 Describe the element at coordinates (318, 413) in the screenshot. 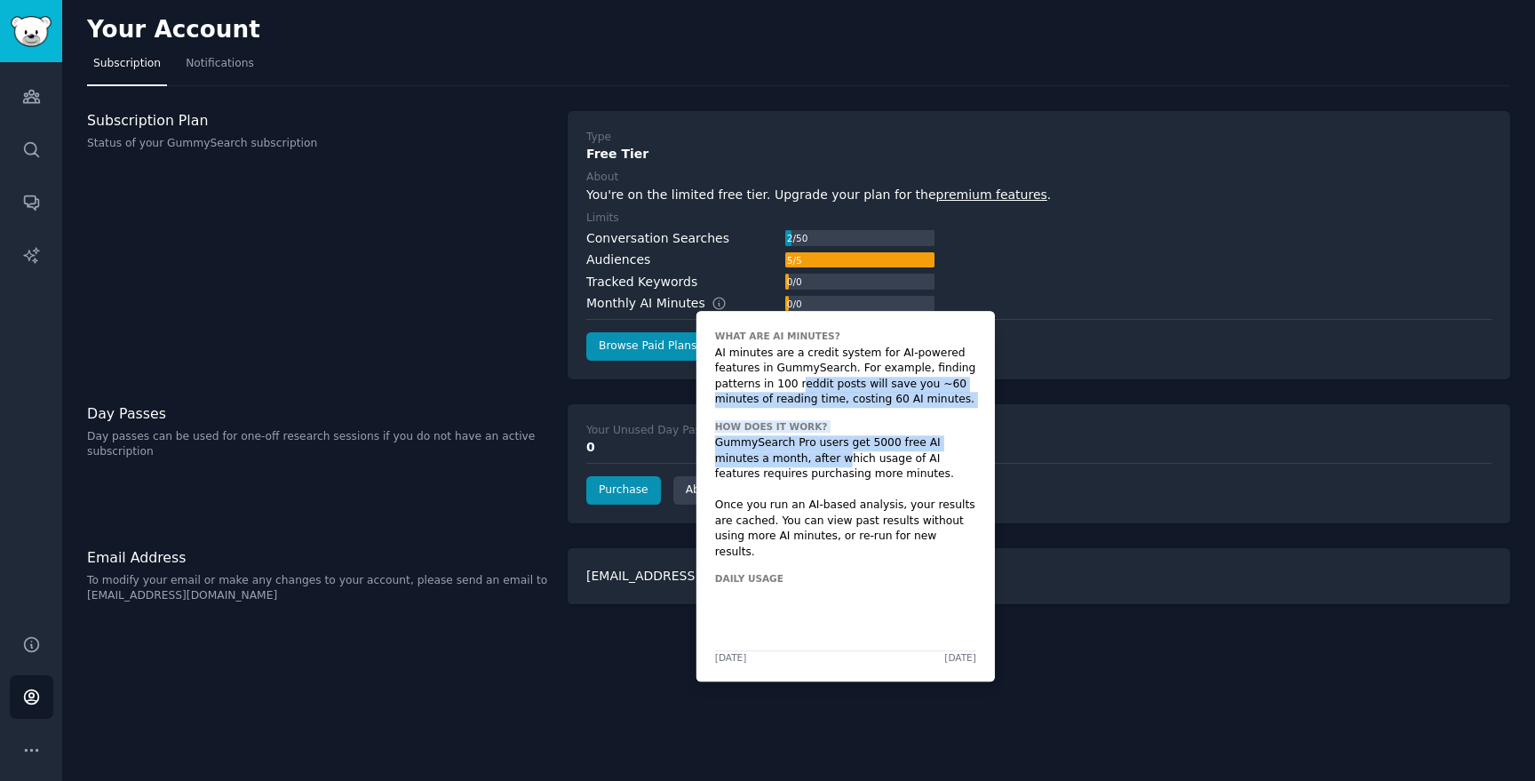

I see `h3: Day Passes` at that location.